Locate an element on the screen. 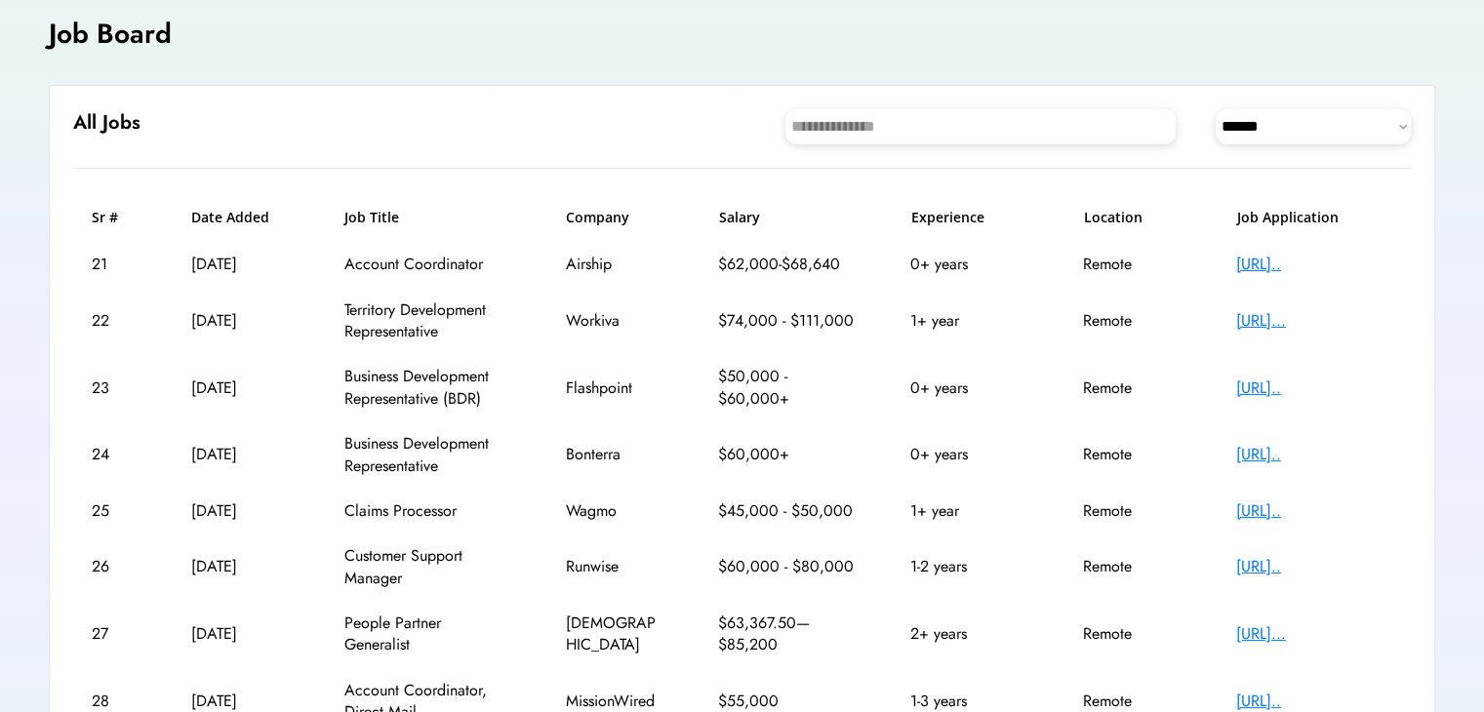 Image resolution: width=1484 pixels, height=712 pixels. div: 25 is located at coordinates (113, 511).